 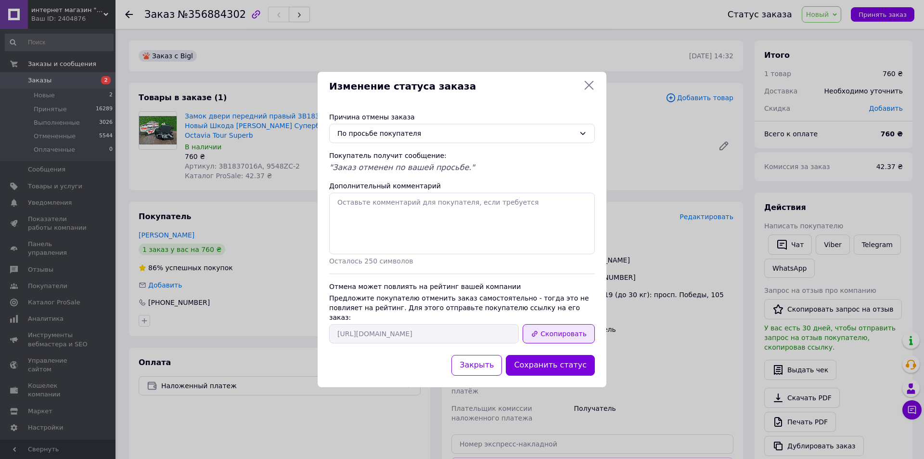 I want to click on div: По просьбе покупателя, so click(x=456, y=133).